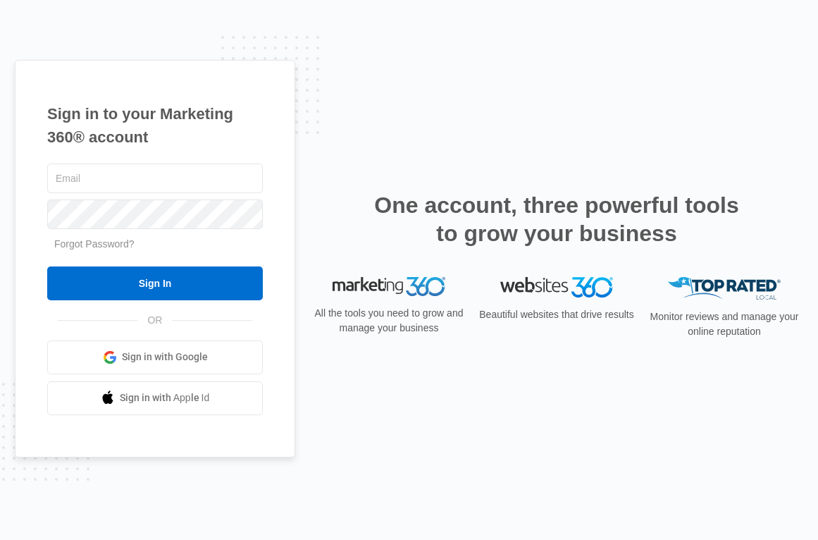 The height and width of the screenshot is (540, 818). Describe the element at coordinates (389, 287) in the screenshot. I see `img: Marketing 360` at that location.